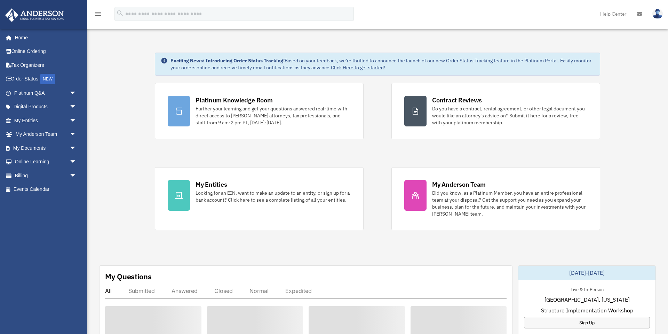 The height and width of the screenshot is (334, 668). Describe the element at coordinates (120, 13) in the screenshot. I see `i: search` at that location.